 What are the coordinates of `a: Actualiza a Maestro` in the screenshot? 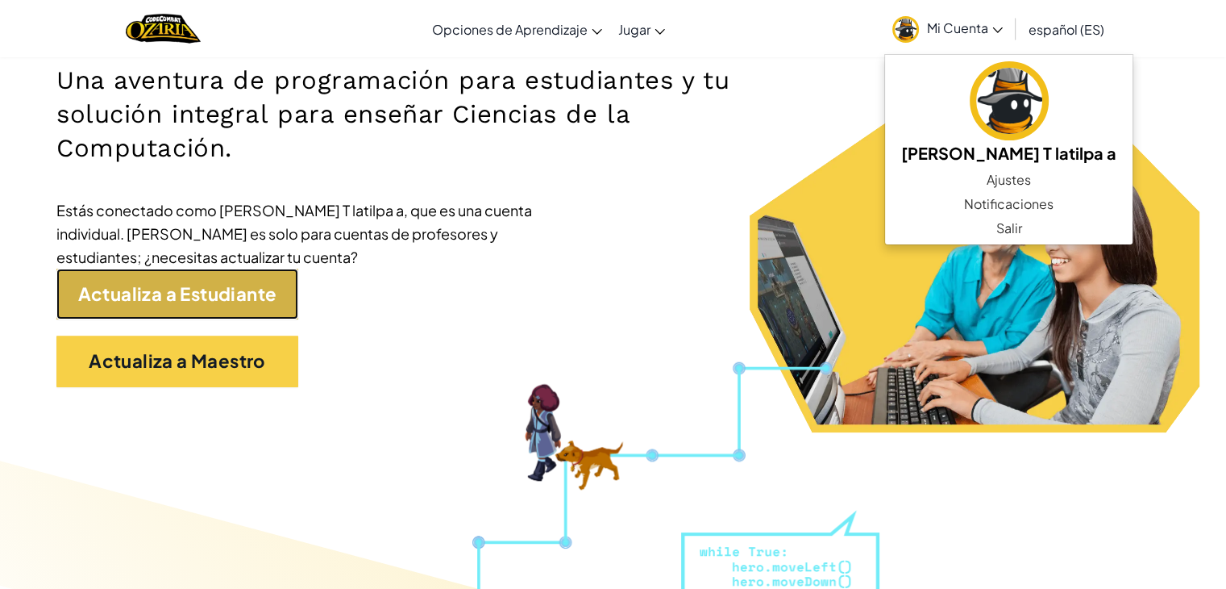 It's located at (177, 360).